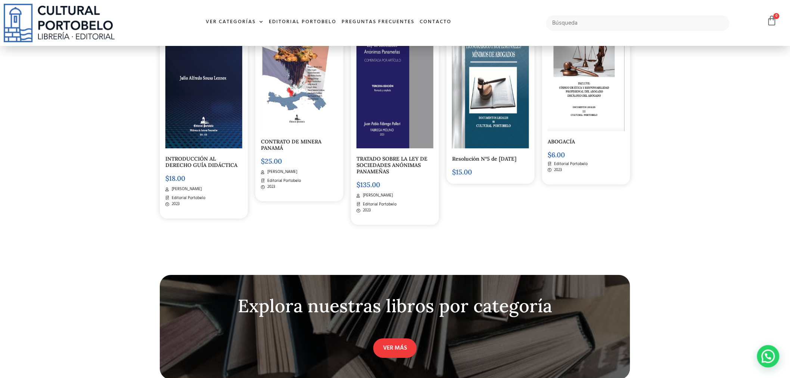  What do you see at coordinates (556, 155) in the screenshot?
I see `bdi: 6.00` at bounding box center [556, 155].